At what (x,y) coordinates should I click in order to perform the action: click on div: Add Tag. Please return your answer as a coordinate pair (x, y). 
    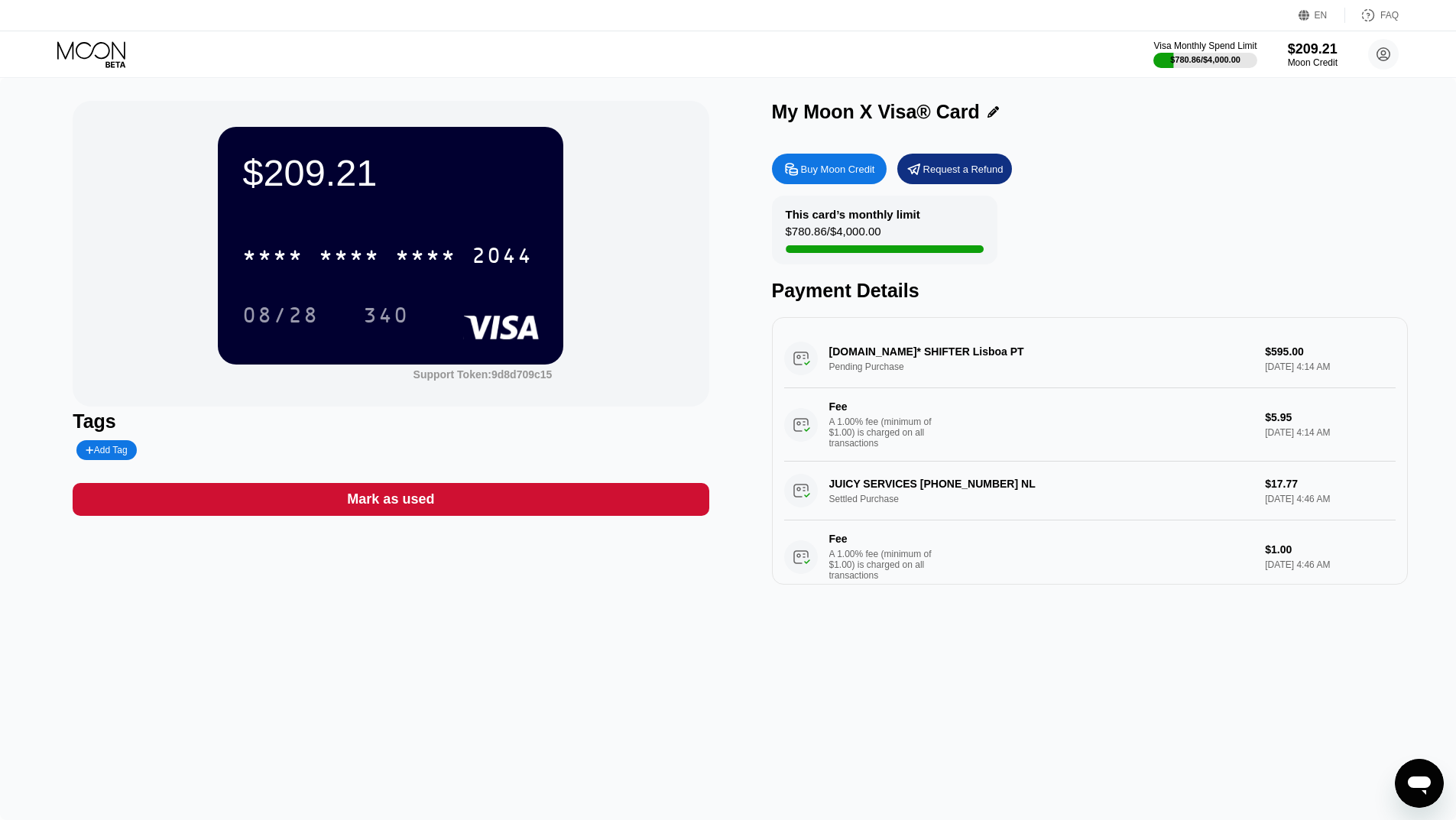
    Looking at the image, I should click on (106, 450).